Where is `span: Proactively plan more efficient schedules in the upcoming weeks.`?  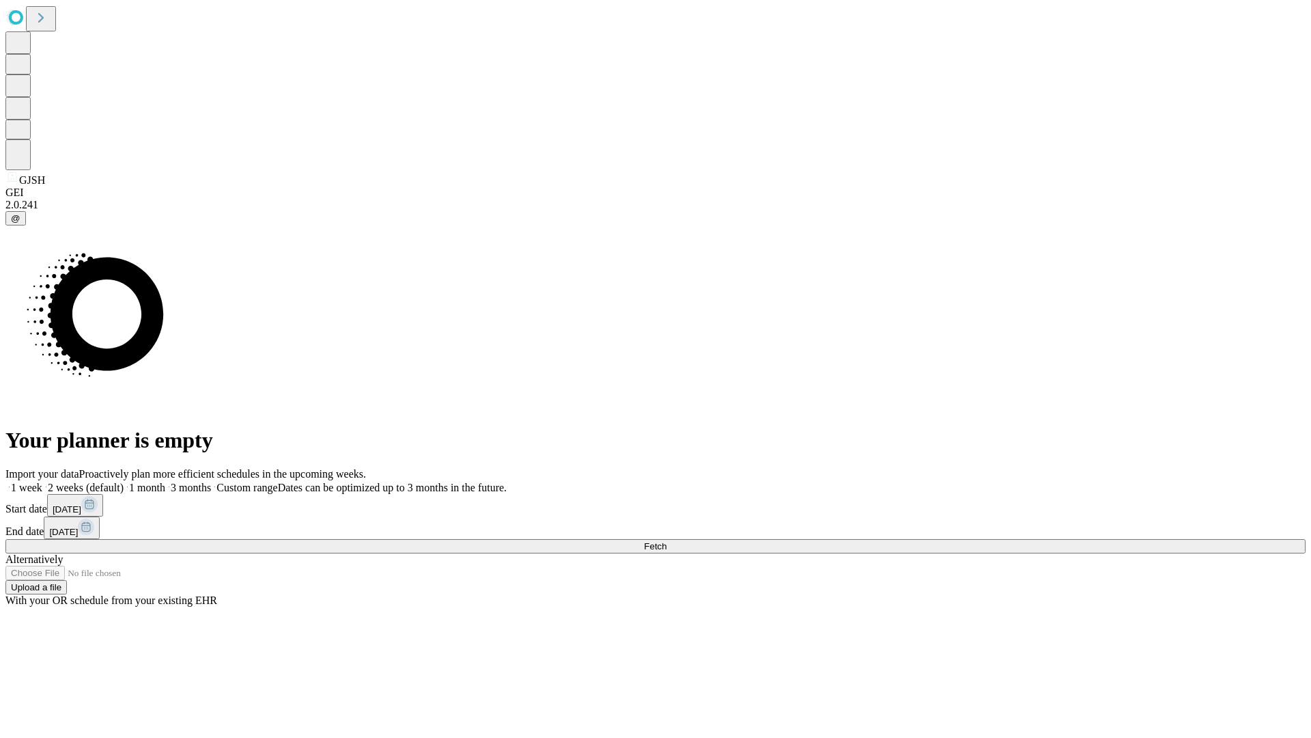 span: Proactively plan more efficient schedules in the upcoming weeks. is located at coordinates (223, 473).